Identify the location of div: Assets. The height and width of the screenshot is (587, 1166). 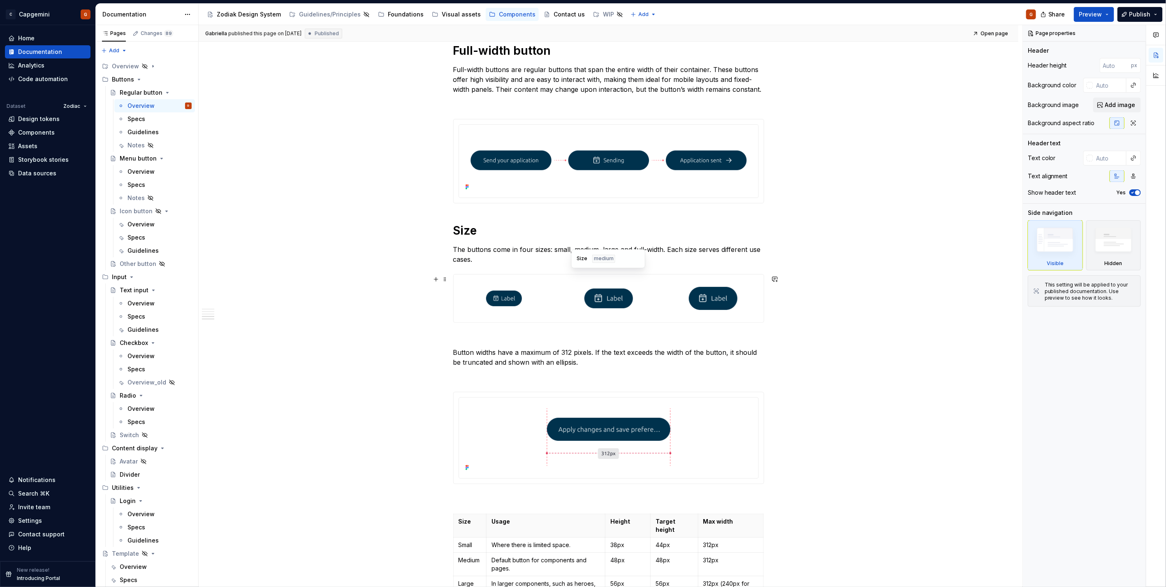
(28, 146).